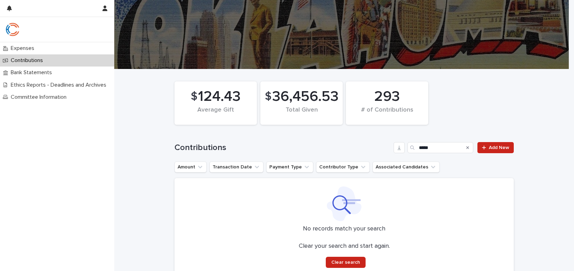  Describe the element at coordinates (344, 246) in the screenshot. I see `p: Clear your search and start again.` at that location.